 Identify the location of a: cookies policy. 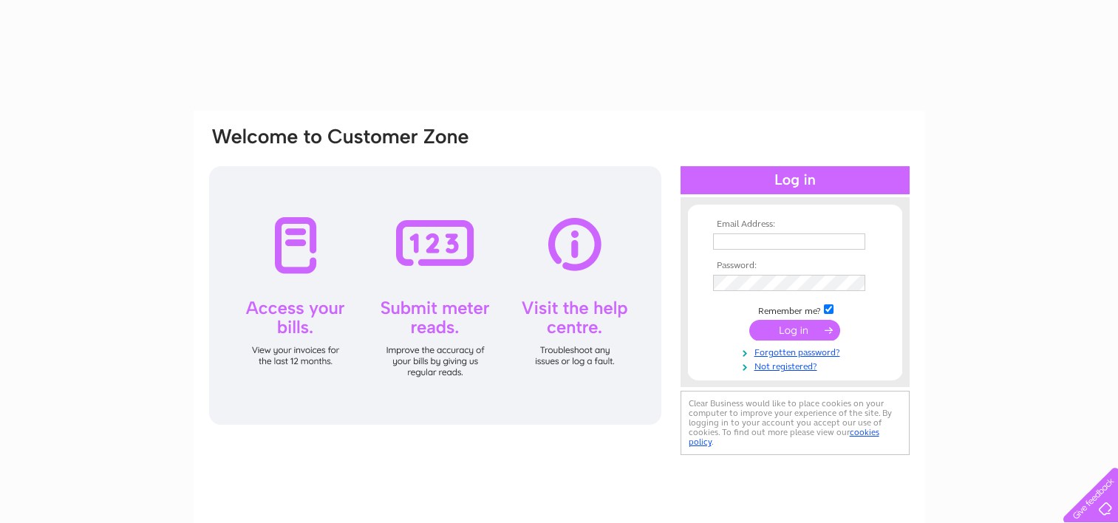
(784, 437).